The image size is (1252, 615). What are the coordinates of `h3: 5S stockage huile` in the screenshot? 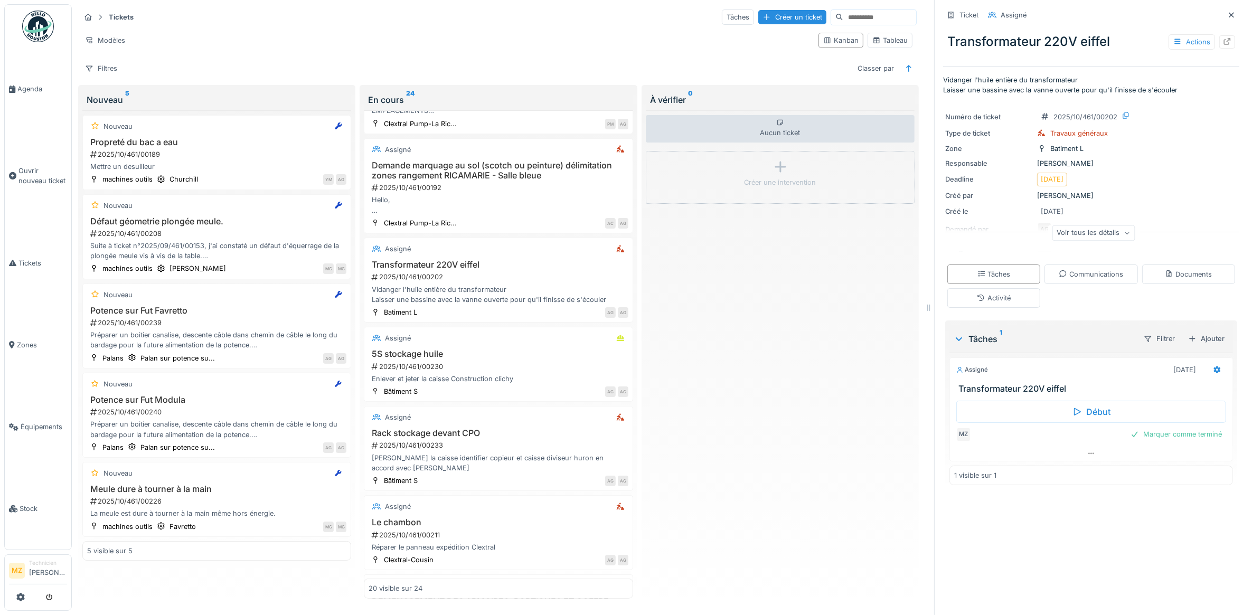 It's located at (498, 354).